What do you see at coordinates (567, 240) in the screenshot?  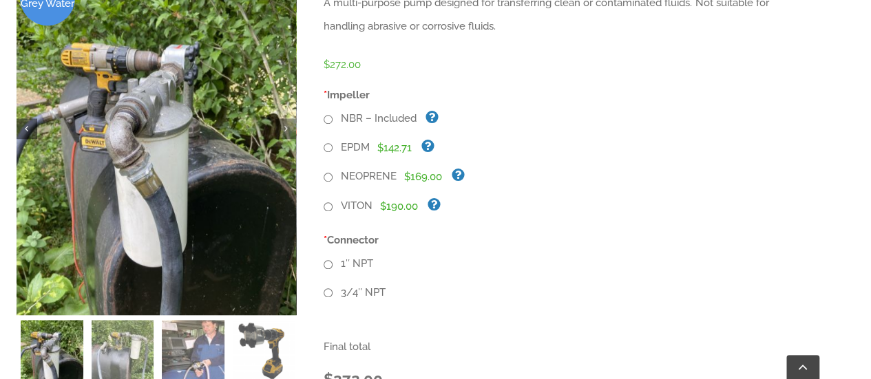 I see `label: Connector` at bounding box center [567, 240].